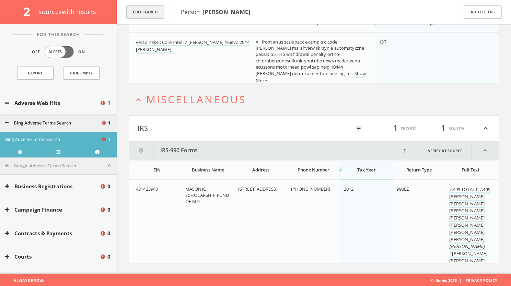  What do you see at coordinates (310, 78) in the screenshot?
I see `a: Show More` at bounding box center [310, 78].